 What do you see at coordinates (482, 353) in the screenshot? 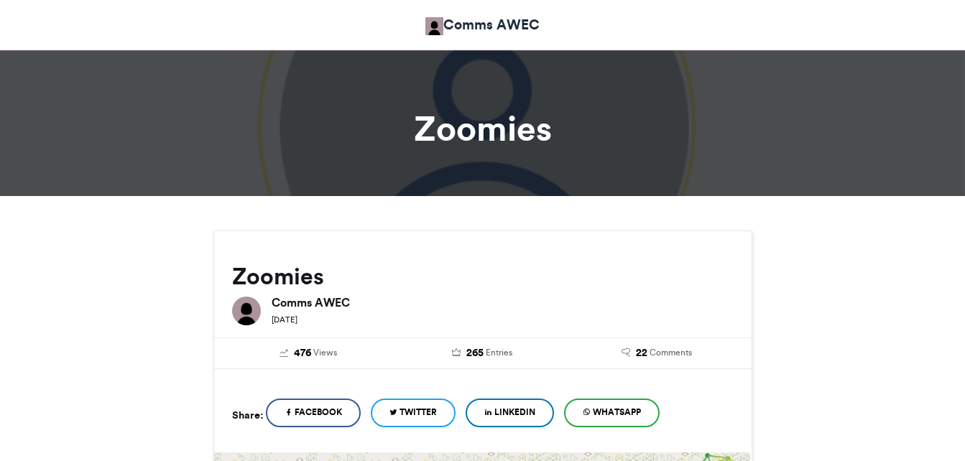
I see `a: 265 Entries` at bounding box center [482, 353].